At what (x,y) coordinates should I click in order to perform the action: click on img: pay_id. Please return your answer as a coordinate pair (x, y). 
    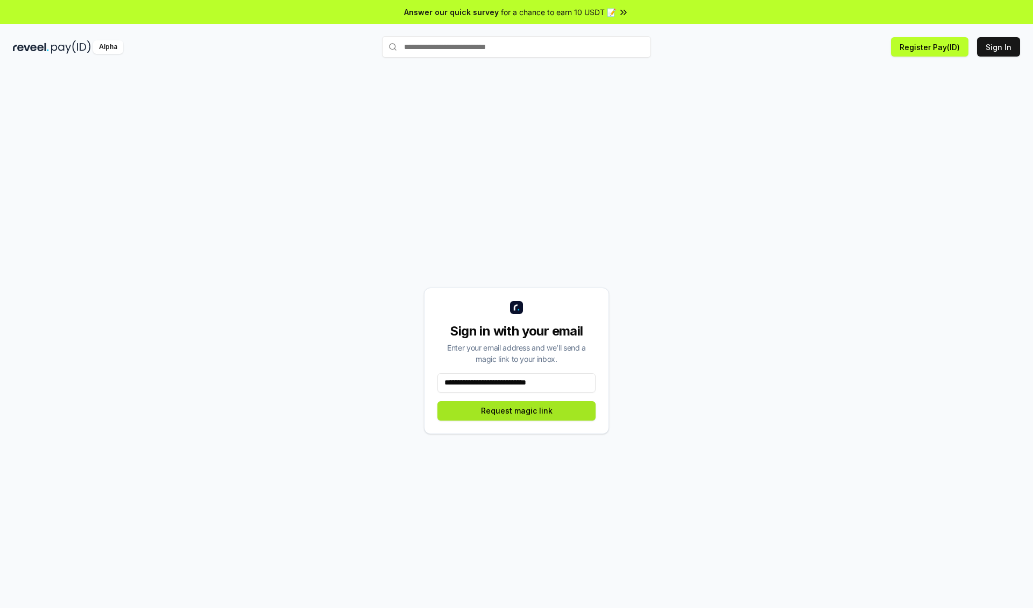
    Looking at the image, I should click on (71, 47).